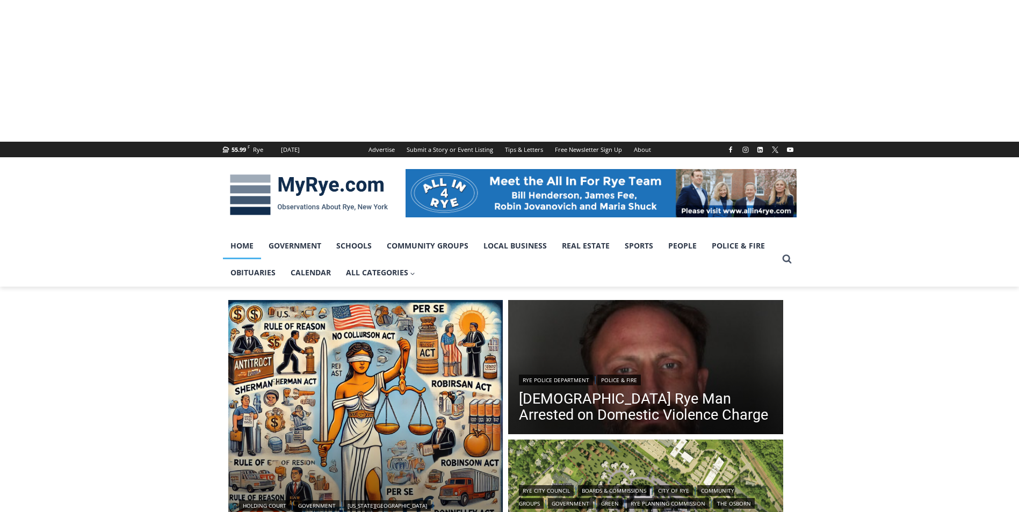 This screenshot has height=512, width=1019. Describe the element at coordinates (427, 246) in the screenshot. I see `a: Community Groups` at that location.